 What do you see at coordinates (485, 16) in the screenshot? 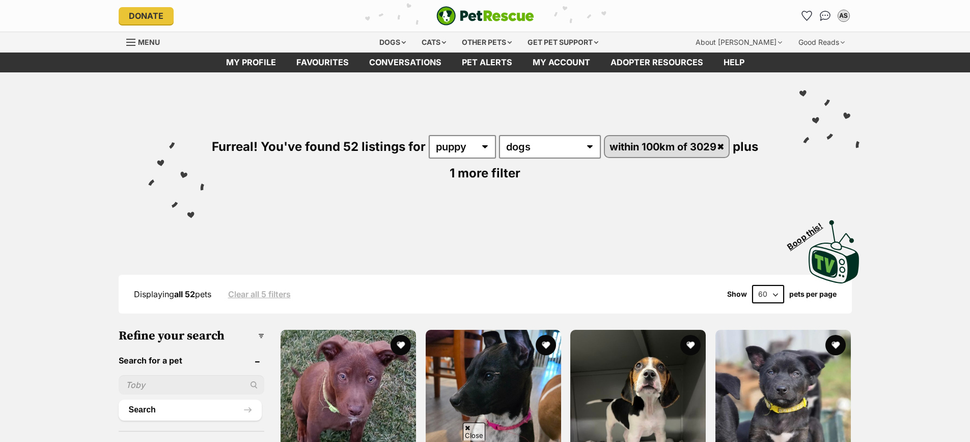
I see `img: logo-e224e6f780fb5917bec1dbf3a21bbac754714ae5b6737aabdf751b685950b380.svg` at bounding box center [485, 16].